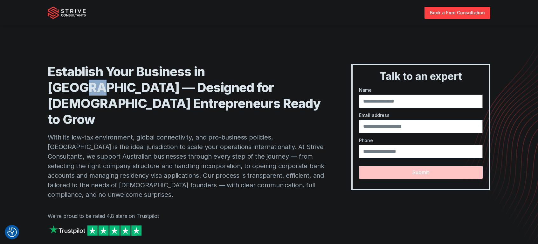 The height and width of the screenshot is (244, 538). I want to click on p: We're proud to be rated 4.8 stars on Trustpilot, so click(187, 216).